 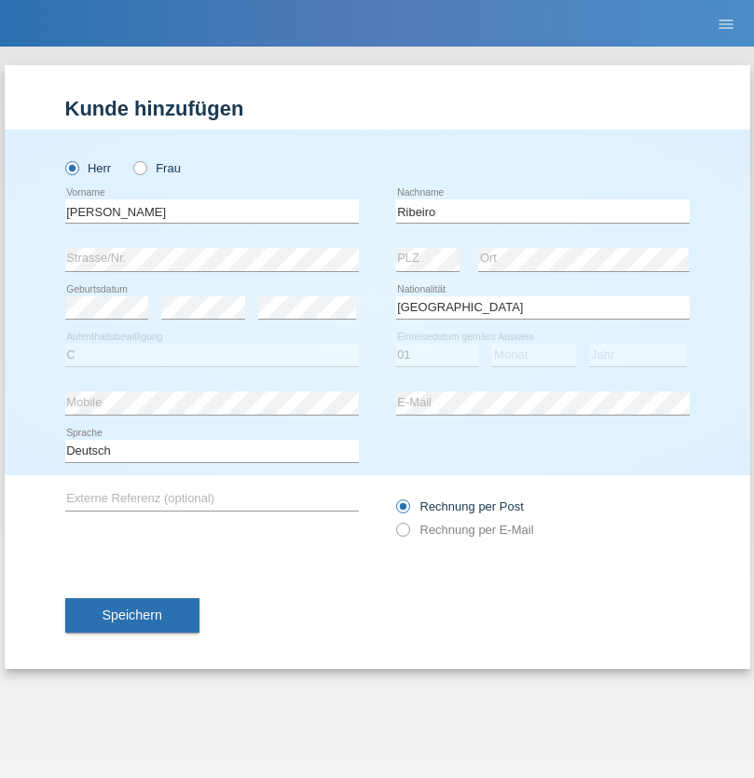 What do you see at coordinates (157, 168) in the screenshot?
I see `label: Frau` at bounding box center [157, 168].